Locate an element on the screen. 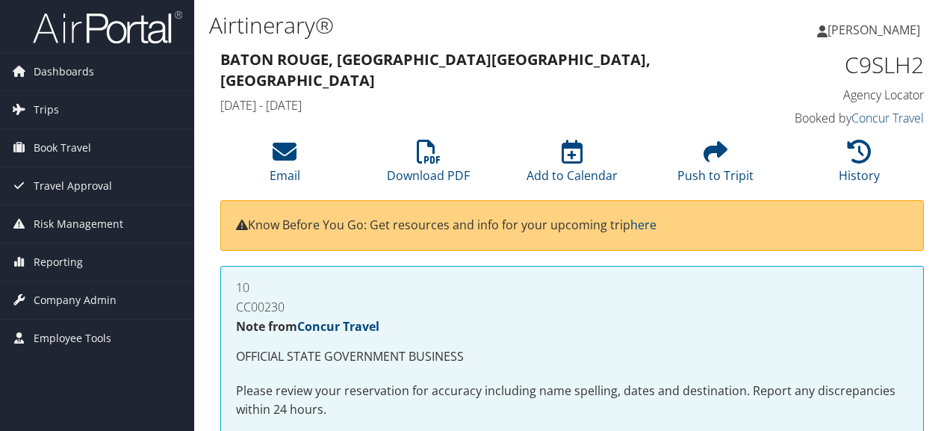  a: Email is located at coordinates (285, 166).